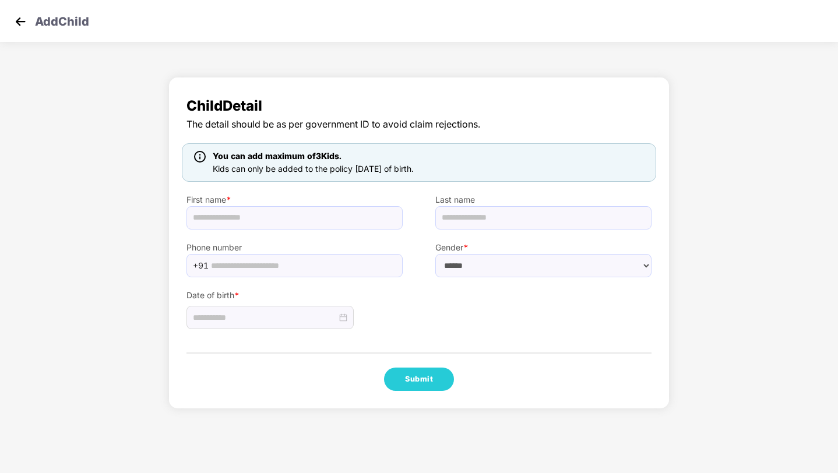  I want to click on label: Last name, so click(543, 200).